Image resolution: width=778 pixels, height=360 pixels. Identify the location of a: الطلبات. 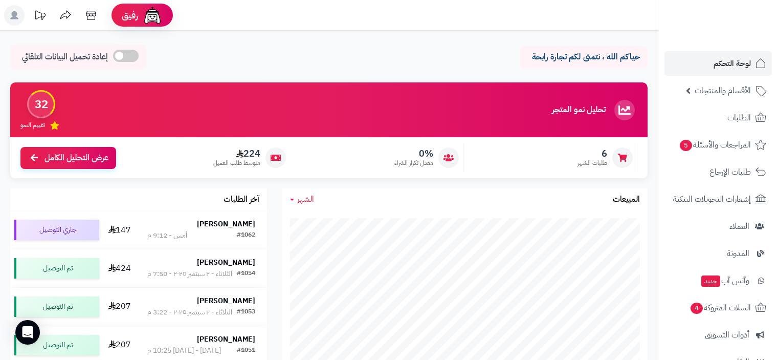
(718, 118).